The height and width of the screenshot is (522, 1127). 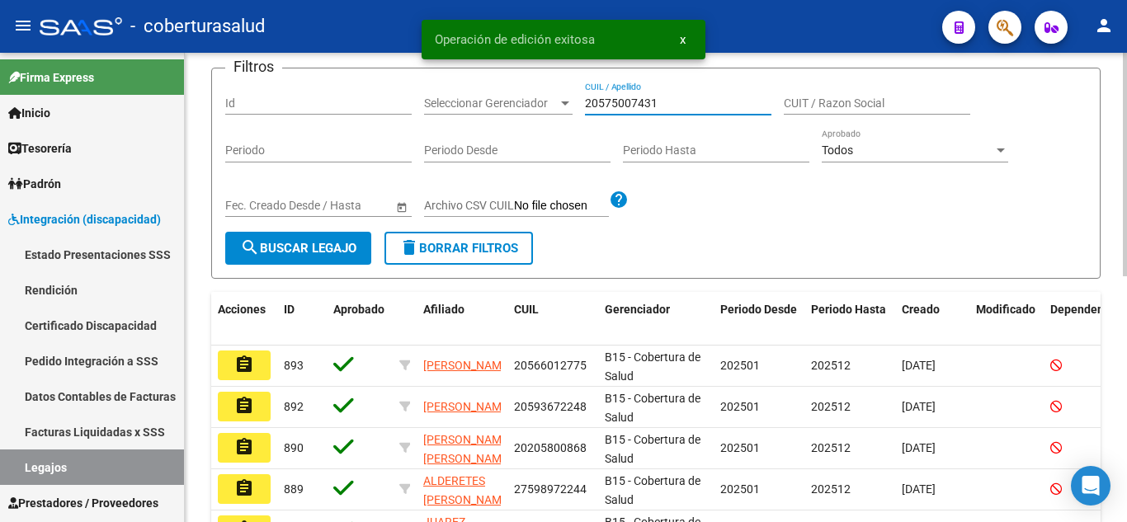 I want to click on mat-icon: search, so click(x=250, y=248).